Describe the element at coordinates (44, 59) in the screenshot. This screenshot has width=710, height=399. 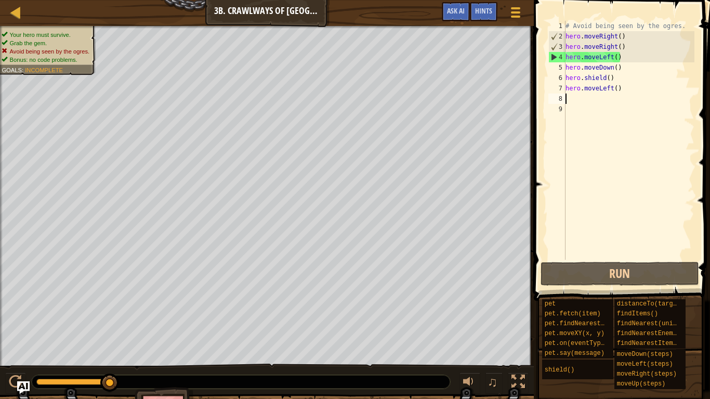
I see `span: Bonus: no code problems.` at that location.